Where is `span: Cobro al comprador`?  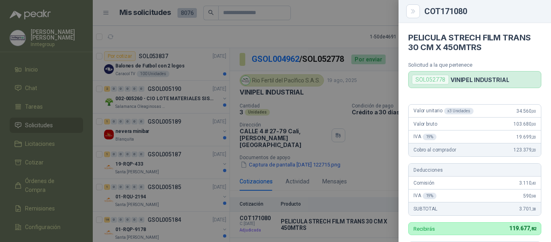
span: Cobro al comprador is located at coordinates (434, 150).